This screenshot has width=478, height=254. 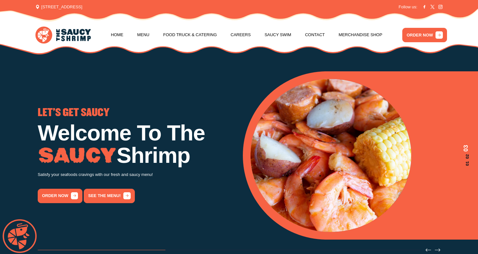 I want to click on a: Food Truck & Catering, so click(x=190, y=35).